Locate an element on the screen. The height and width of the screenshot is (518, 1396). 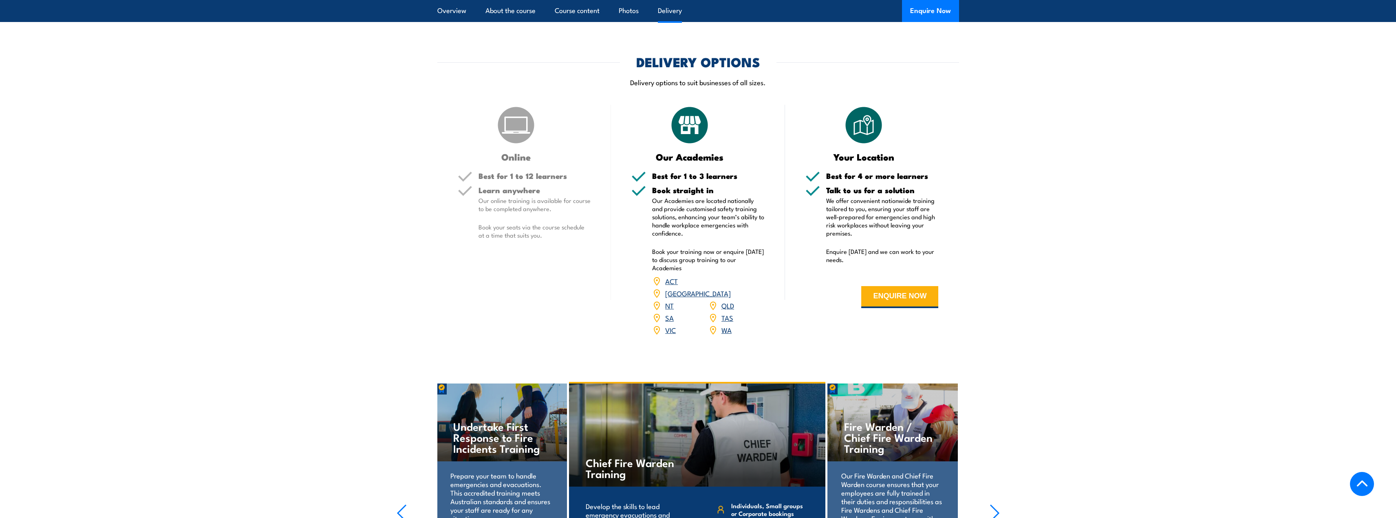
p: Our online training is available for course to be completed anywhere. is located at coordinates (535, 205).